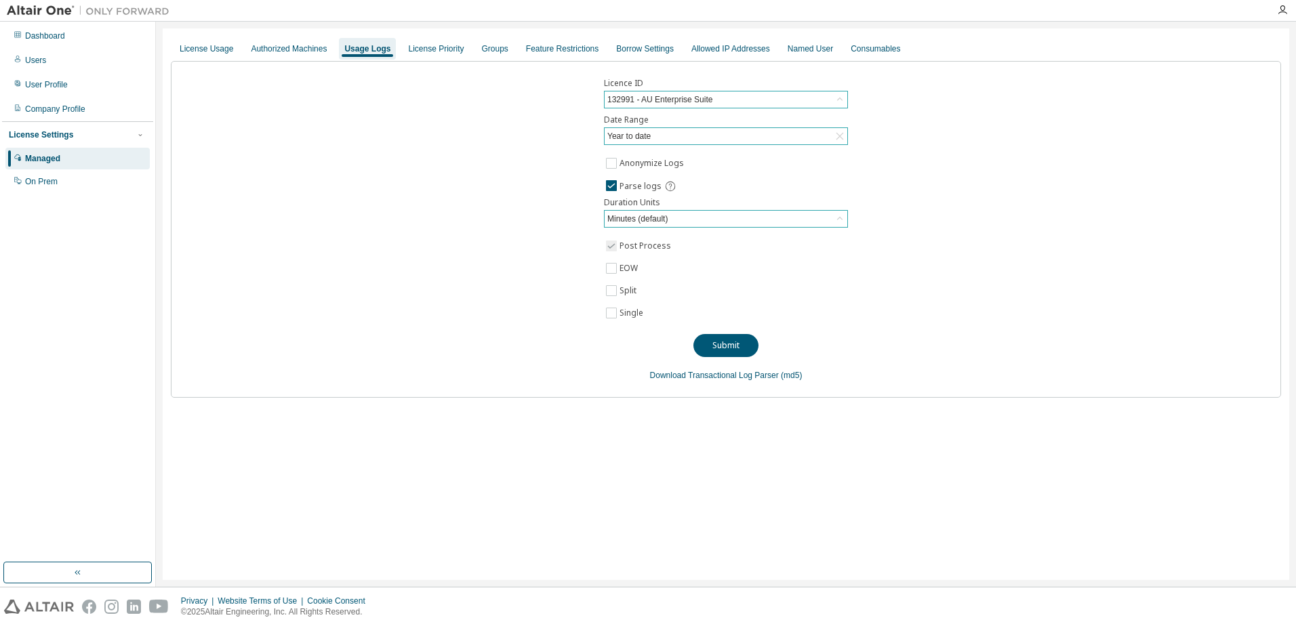  Describe the element at coordinates (46, 85) in the screenshot. I see `div: User Profile` at that location.